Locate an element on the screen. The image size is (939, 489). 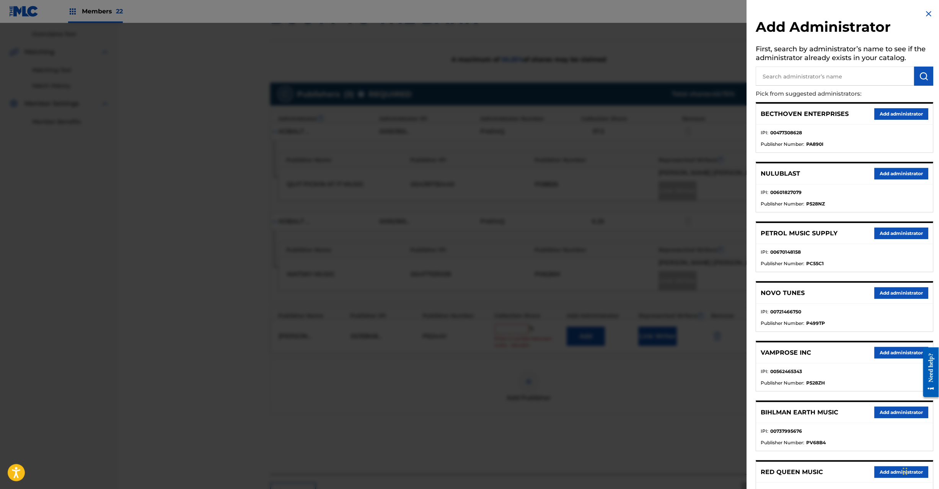
h2: Add Administrator is located at coordinates (845, 28).